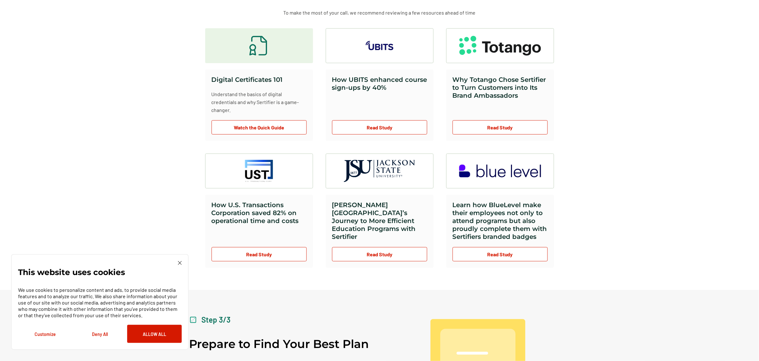 The width and height of the screenshot is (759, 361). What do you see at coordinates (259, 102) in the screenshot?
I see `p: Understand the basics of digital credentials and why Sertifier is a game-changer.` at bounding box center [259, 102].